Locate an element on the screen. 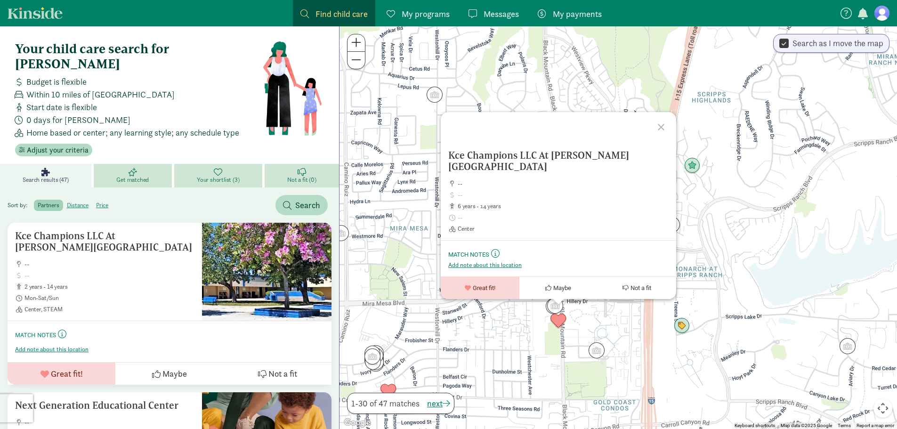 This screenshot has height=429, width=897. span: My programs is located at coordinates (426, 14).